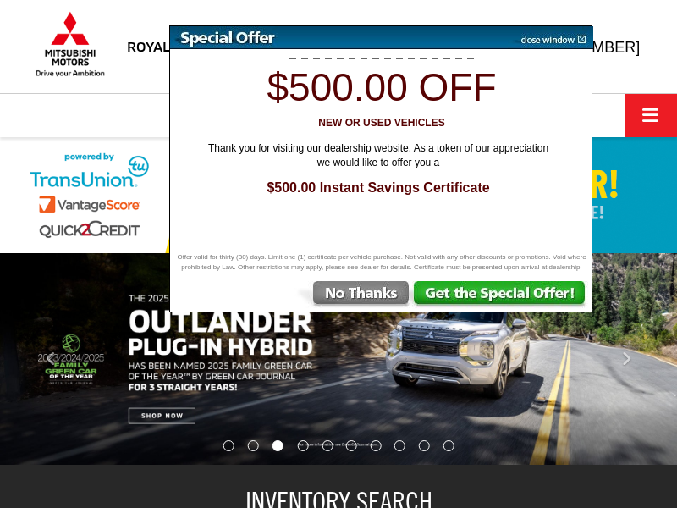 The image size is (677, 508). Describe the element at coordinates (375, 445) in the screenshot. I see `li: Go to slide number 7.` at that location.